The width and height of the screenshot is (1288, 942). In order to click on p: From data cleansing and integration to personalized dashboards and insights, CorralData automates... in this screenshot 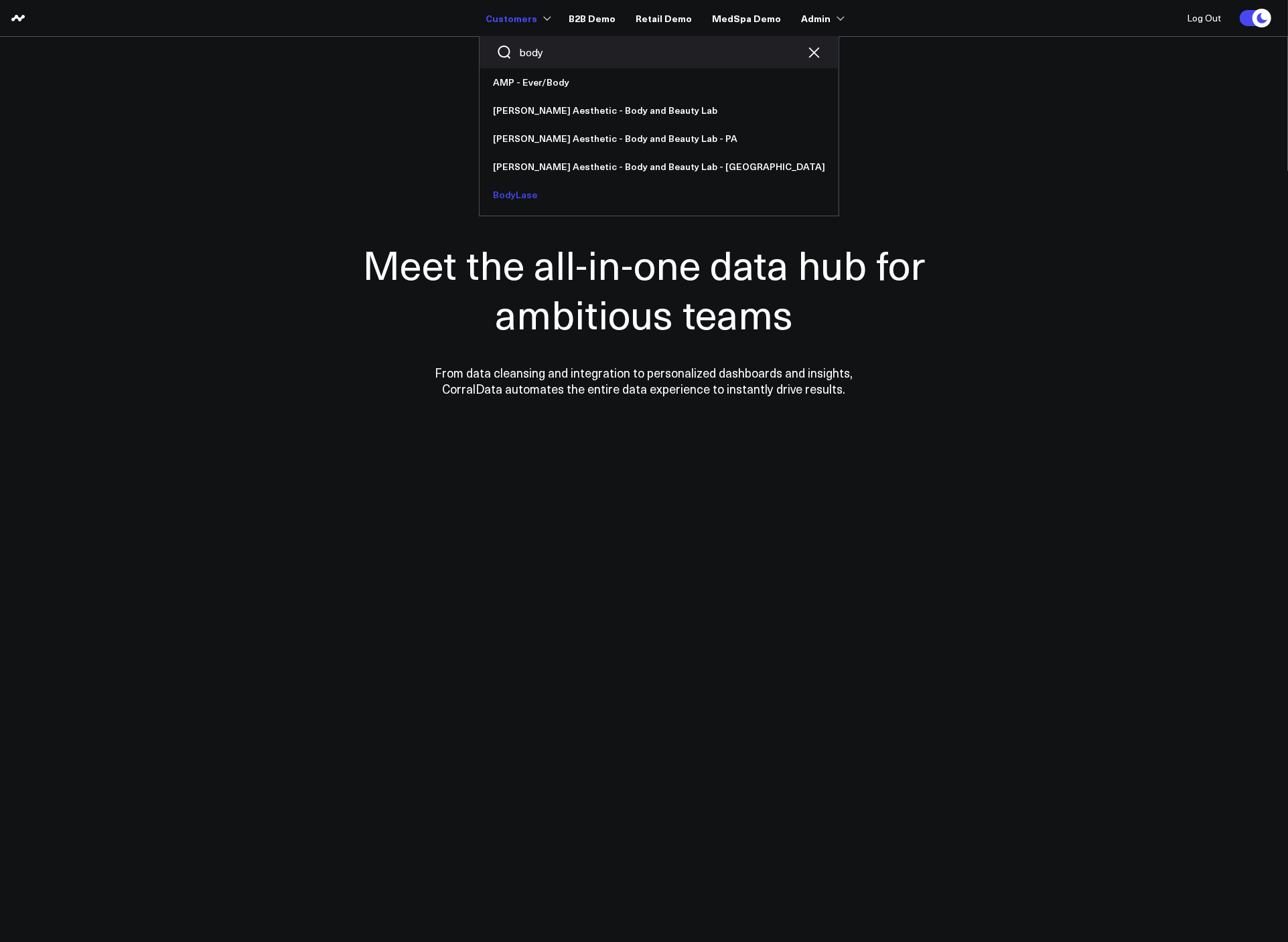, I will do `click(644, 381)`.